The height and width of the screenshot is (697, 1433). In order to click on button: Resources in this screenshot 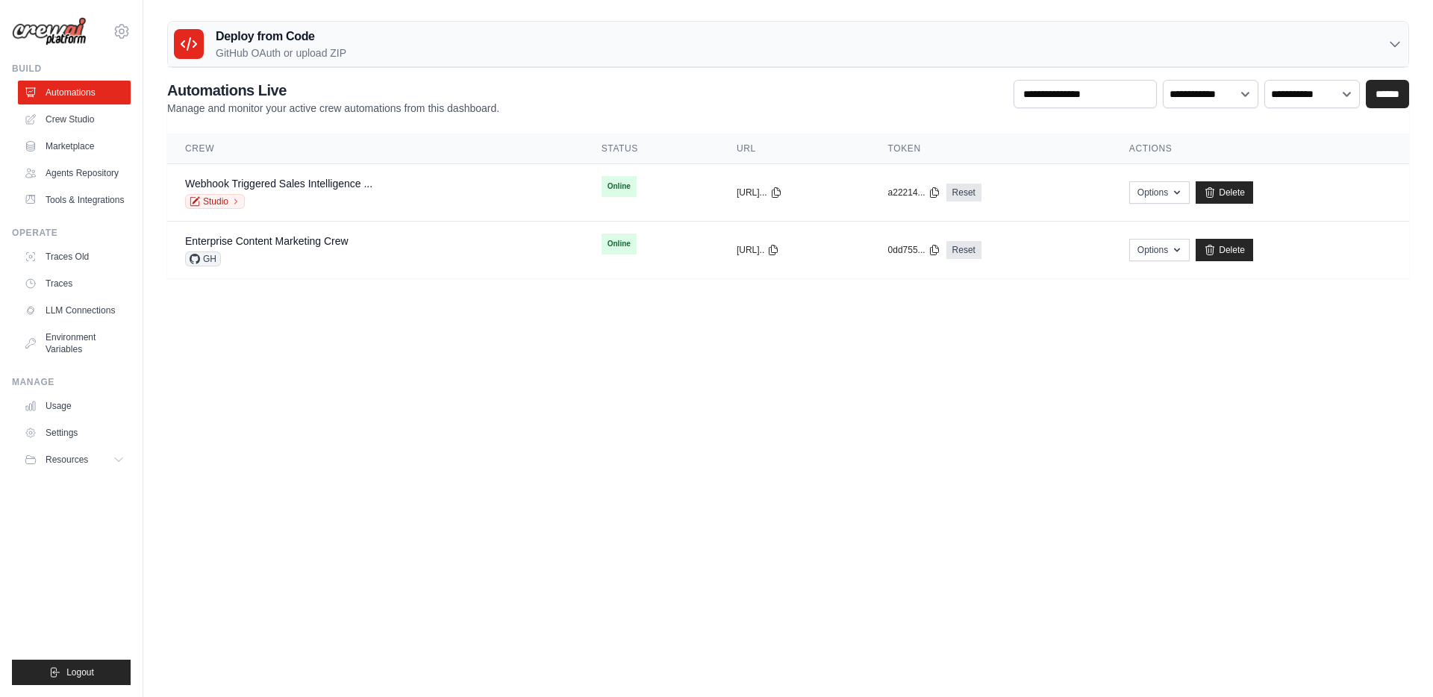, I will do `click(74, 460)`.